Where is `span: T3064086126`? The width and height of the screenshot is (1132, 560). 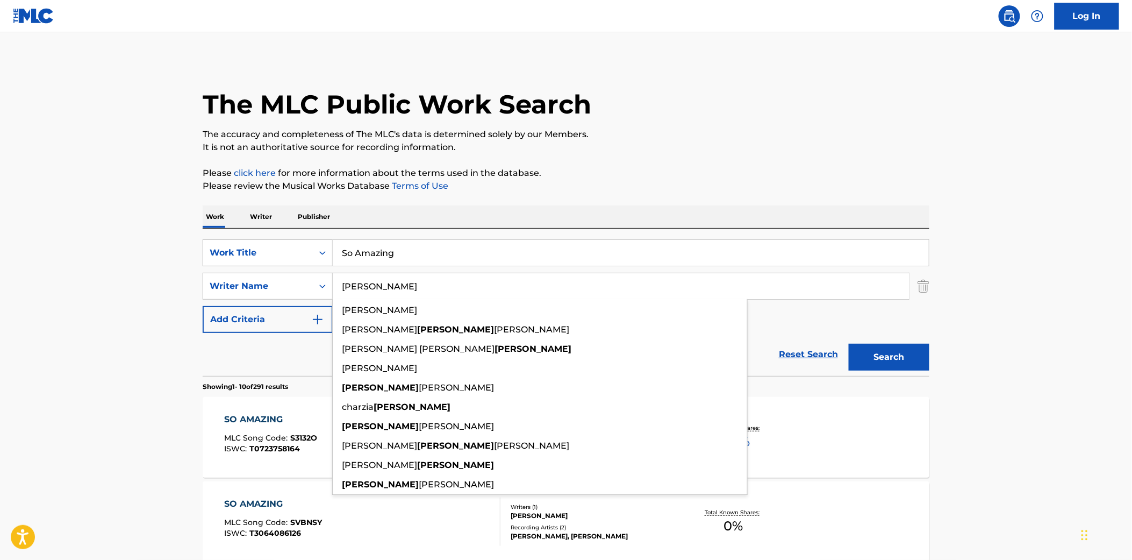 span: T3064086126 is located at coordinates (276, 533).